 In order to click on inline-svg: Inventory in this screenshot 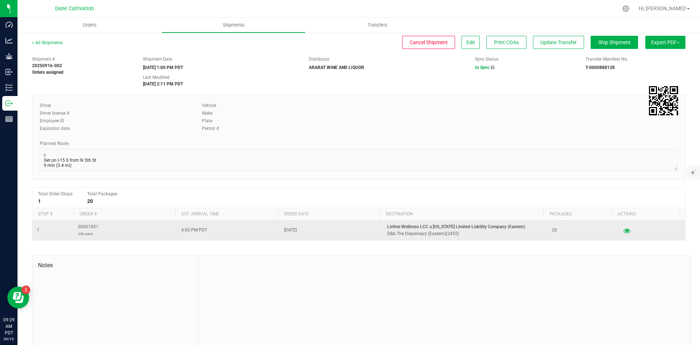, I will do `click(9, 88)`.